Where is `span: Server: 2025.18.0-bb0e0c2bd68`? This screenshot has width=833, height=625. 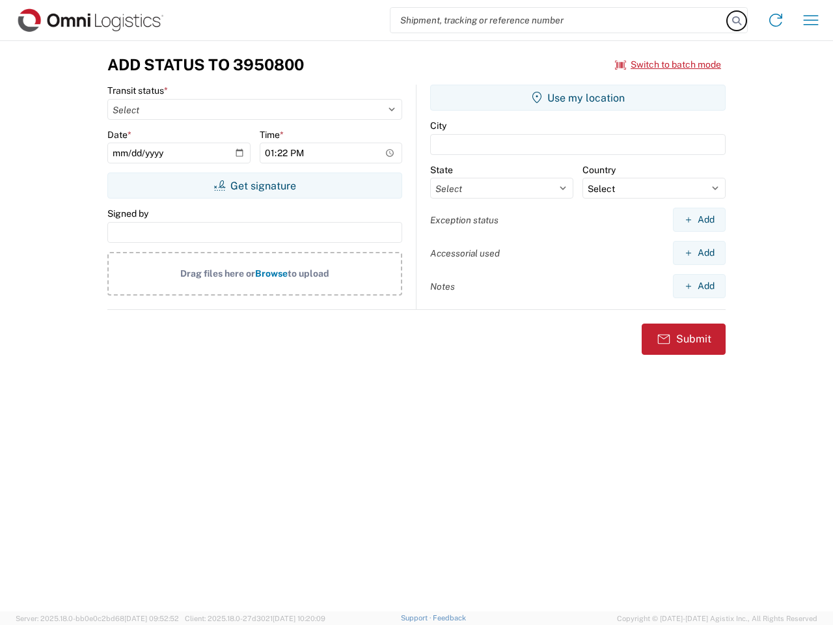 span: Server: 2025.18.0-bb0e0c2bd68 is located at coordinates (97, 619).